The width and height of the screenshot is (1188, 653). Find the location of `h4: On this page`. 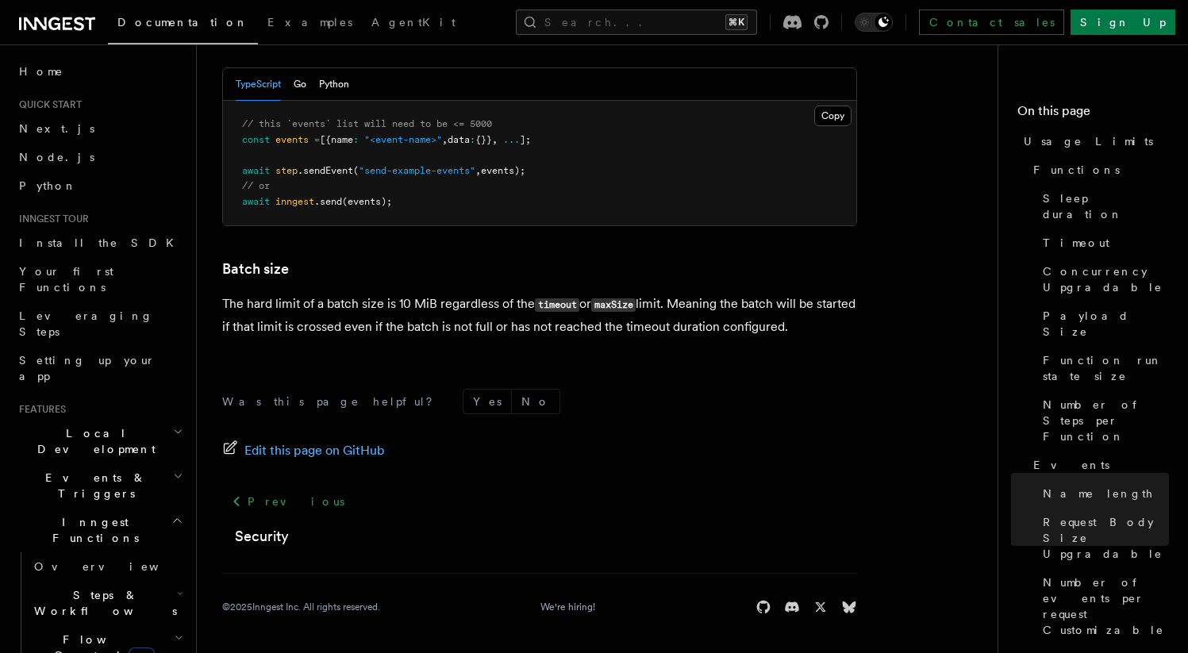

h4: On this page is located at coordinates (1093, 114).